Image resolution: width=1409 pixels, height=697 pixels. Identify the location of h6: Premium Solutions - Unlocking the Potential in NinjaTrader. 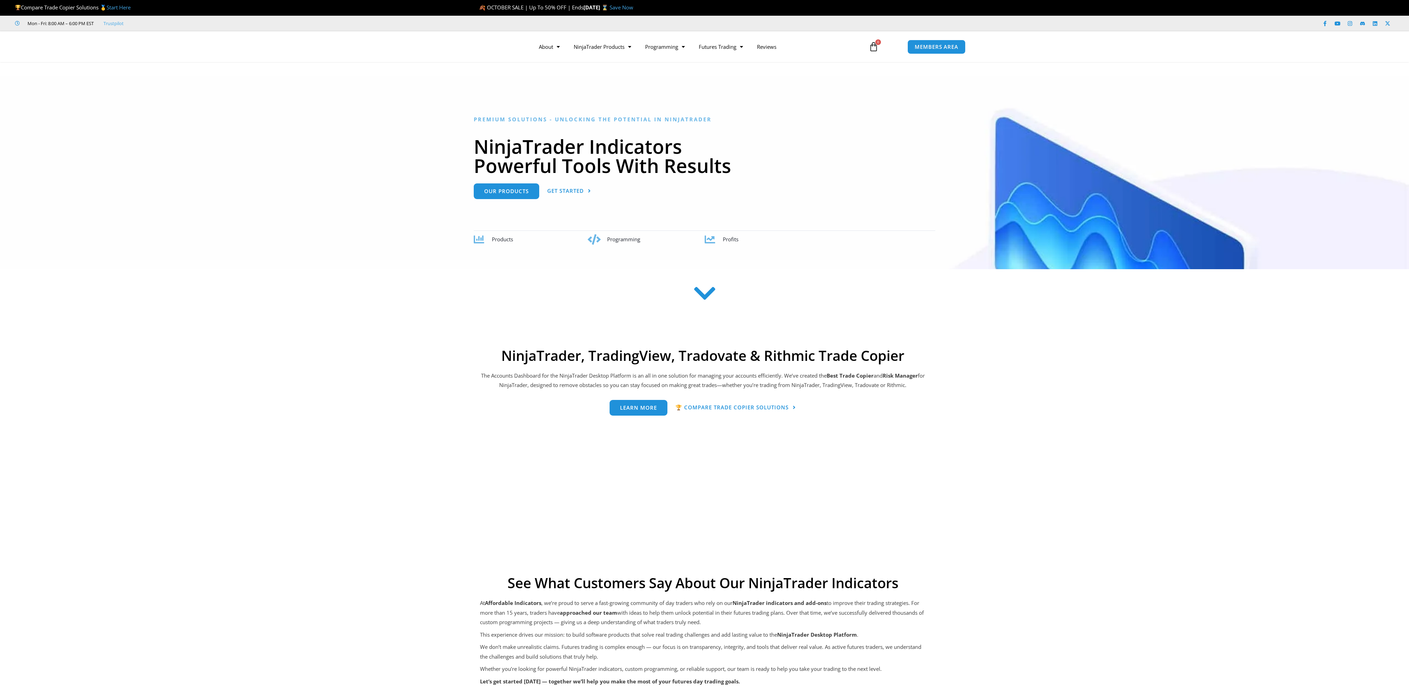
(705, 119).